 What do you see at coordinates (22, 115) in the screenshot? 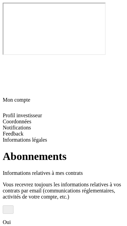
I see `span: Profil investisseur` at bounding box center [22, 115].